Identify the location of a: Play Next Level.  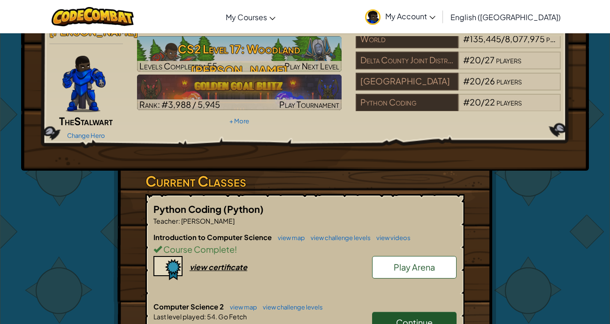
(239, 54).